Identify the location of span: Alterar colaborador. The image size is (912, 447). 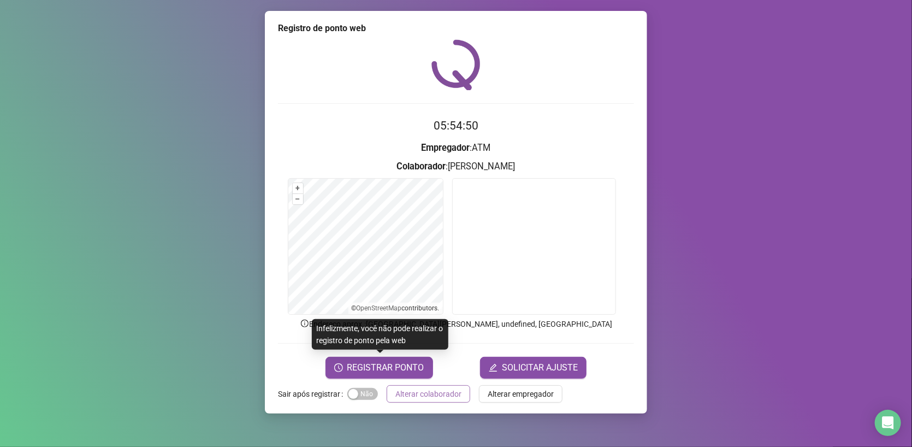
(428, 394).